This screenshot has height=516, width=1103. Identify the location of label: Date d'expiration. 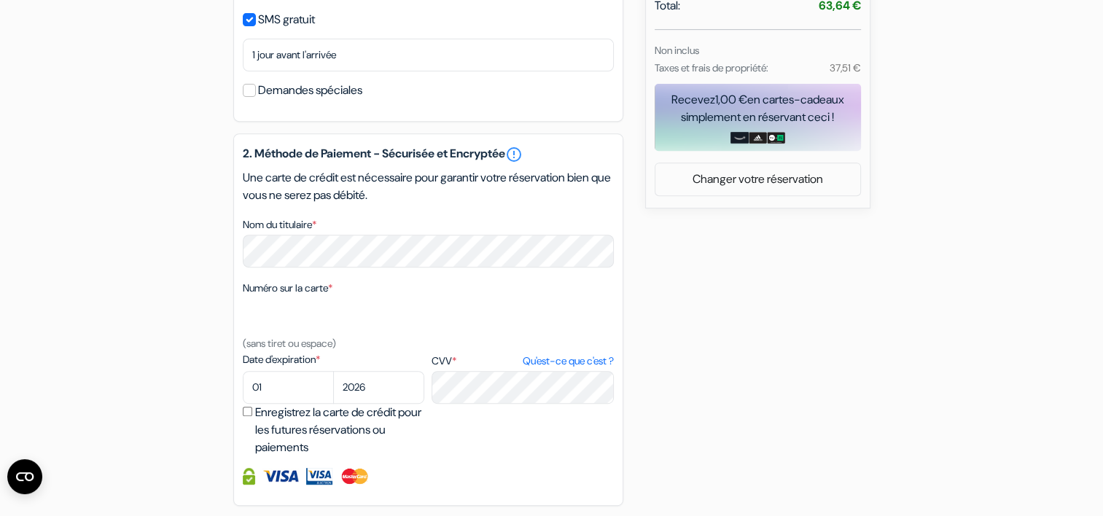
(333, 359).